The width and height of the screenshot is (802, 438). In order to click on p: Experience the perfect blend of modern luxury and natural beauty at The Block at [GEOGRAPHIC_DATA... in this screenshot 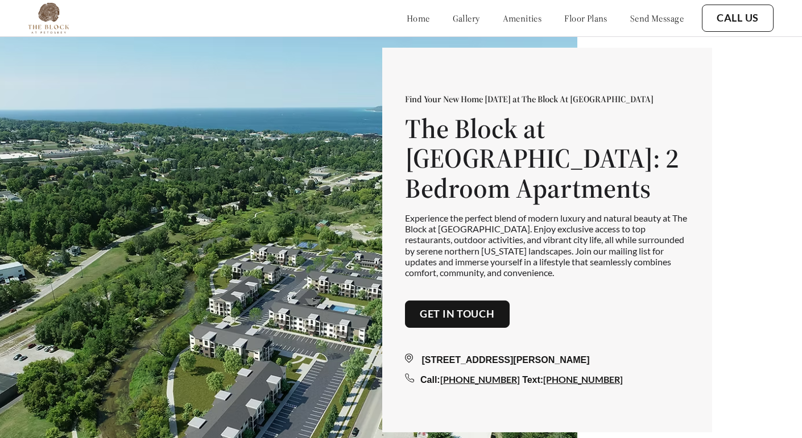, I will do `click(547, 245)`.